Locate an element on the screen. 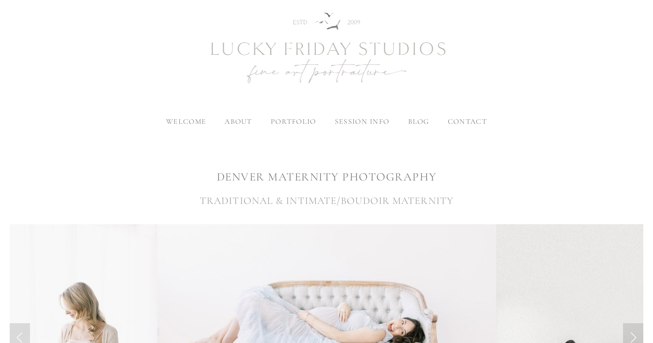 The image size is (653, 343). label: portfolio is located at coordinates (293, 122).